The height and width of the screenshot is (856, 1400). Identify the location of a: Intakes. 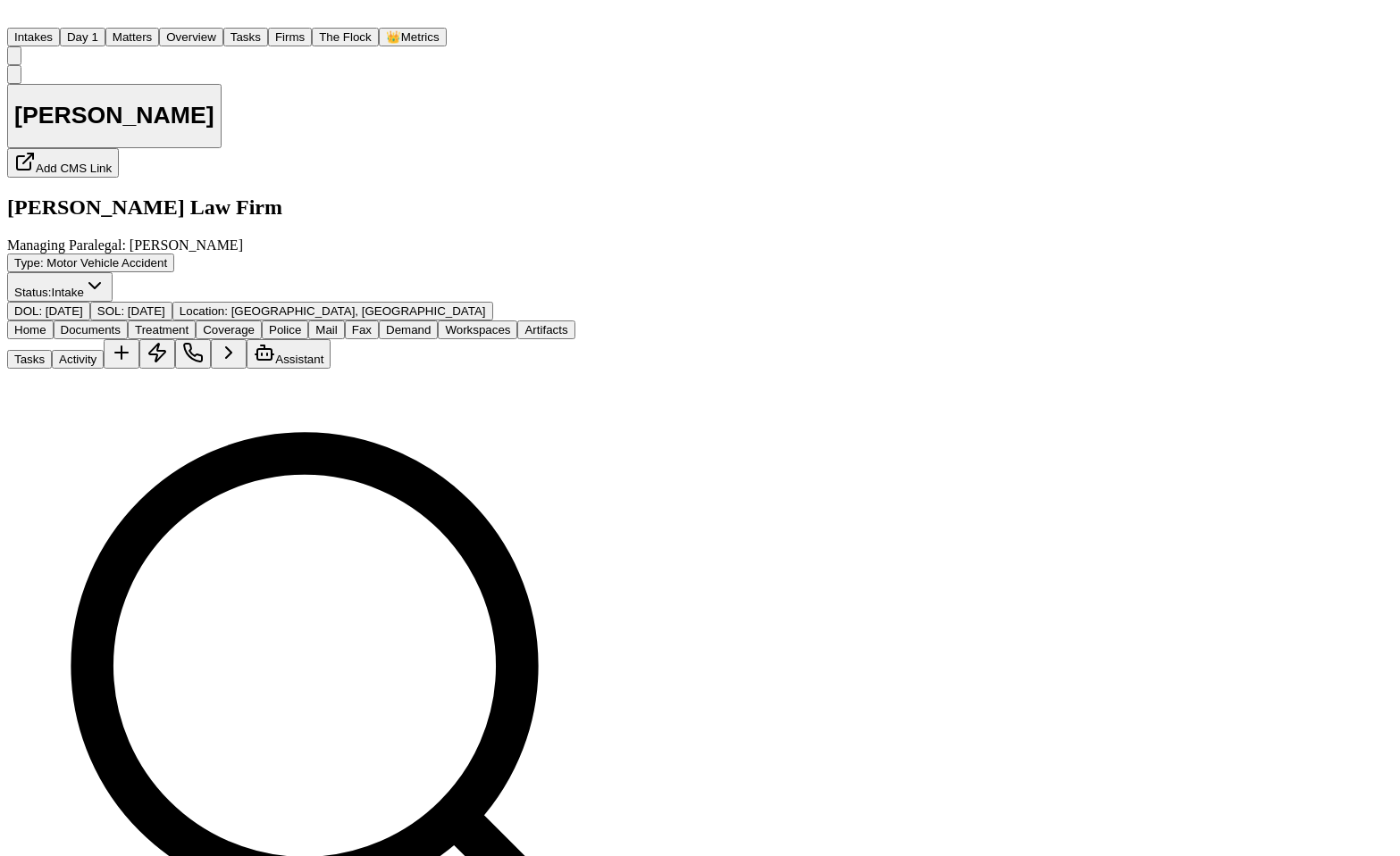
(33, 35).